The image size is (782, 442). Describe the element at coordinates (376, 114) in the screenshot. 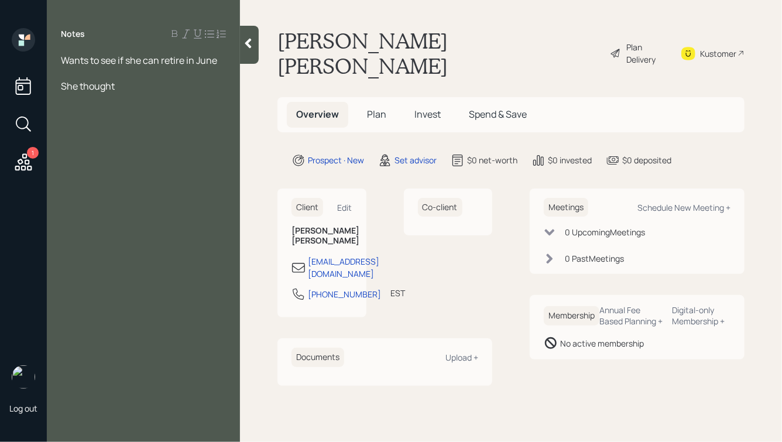

I see `span: Plan` at that location.